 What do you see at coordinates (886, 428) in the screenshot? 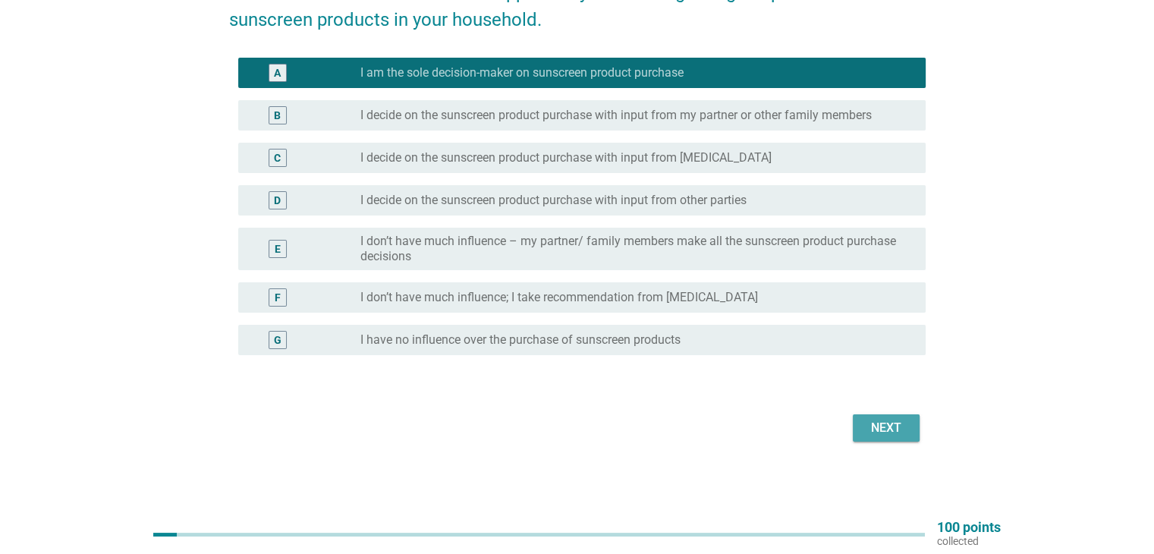
I see `div: Next` at bounding box center [886, 428].